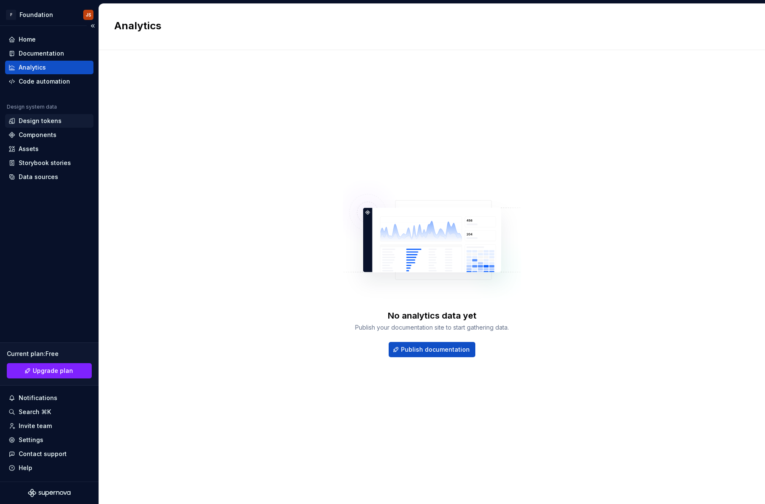 This screenshot has width=765, height=504. What do you see at coordinates (432, 328) in the screenshot?
I see `div: Publish your documentation site to start gathering data.` at bounding box center [432, 328].